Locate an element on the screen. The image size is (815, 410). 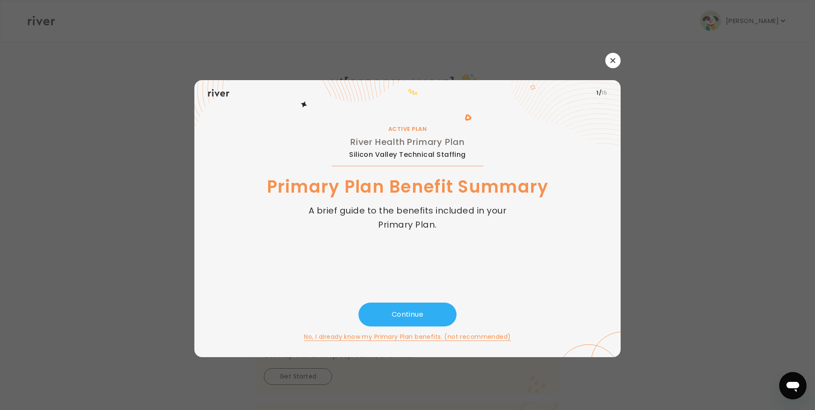
h1: Primary Plan Benefit Summary is located at coordinates (408, 187).